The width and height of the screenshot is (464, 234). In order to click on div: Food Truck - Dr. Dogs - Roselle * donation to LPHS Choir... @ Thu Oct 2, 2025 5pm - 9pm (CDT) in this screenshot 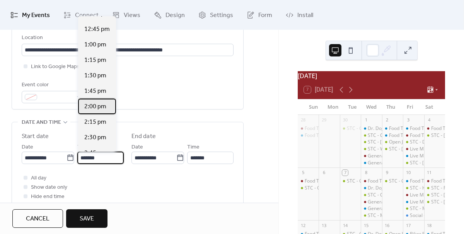, I will do `click(392, 128)`.